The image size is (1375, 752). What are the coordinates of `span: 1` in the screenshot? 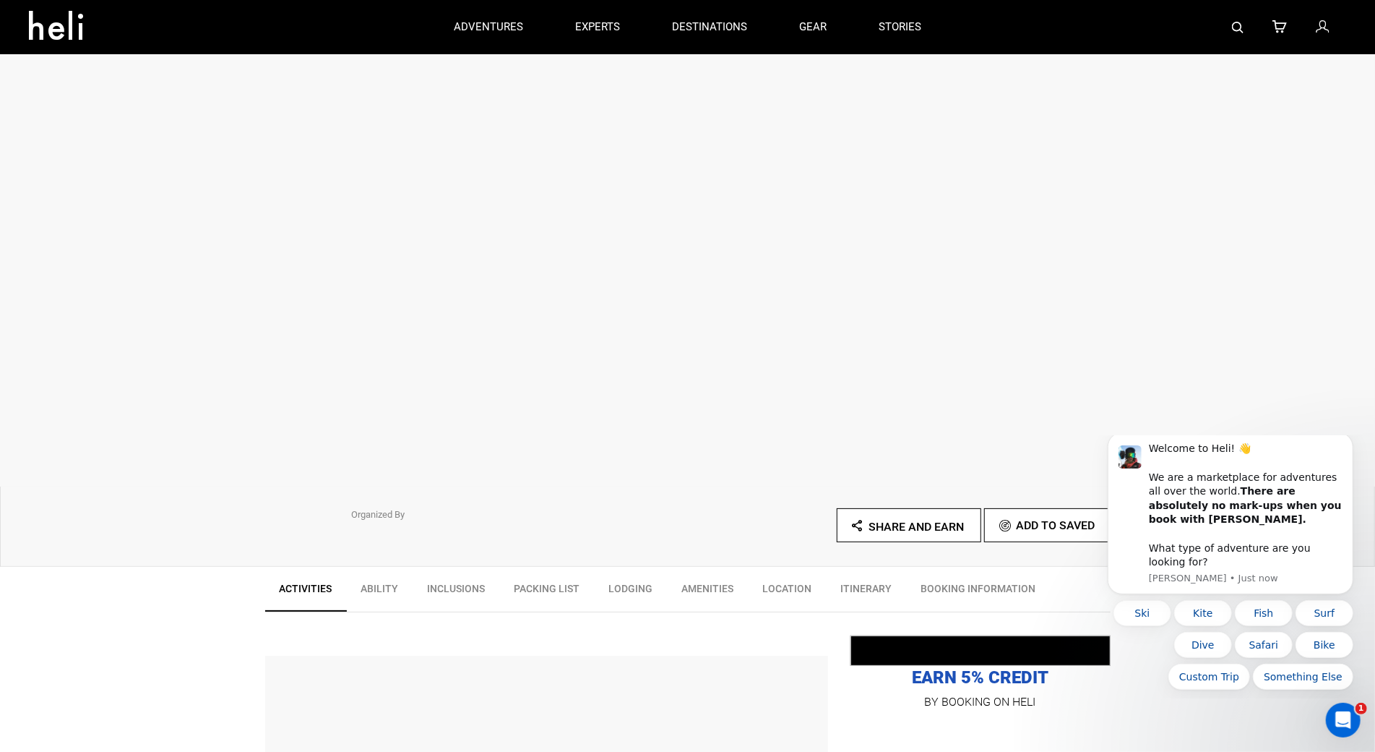 It's located at (1362, 708).